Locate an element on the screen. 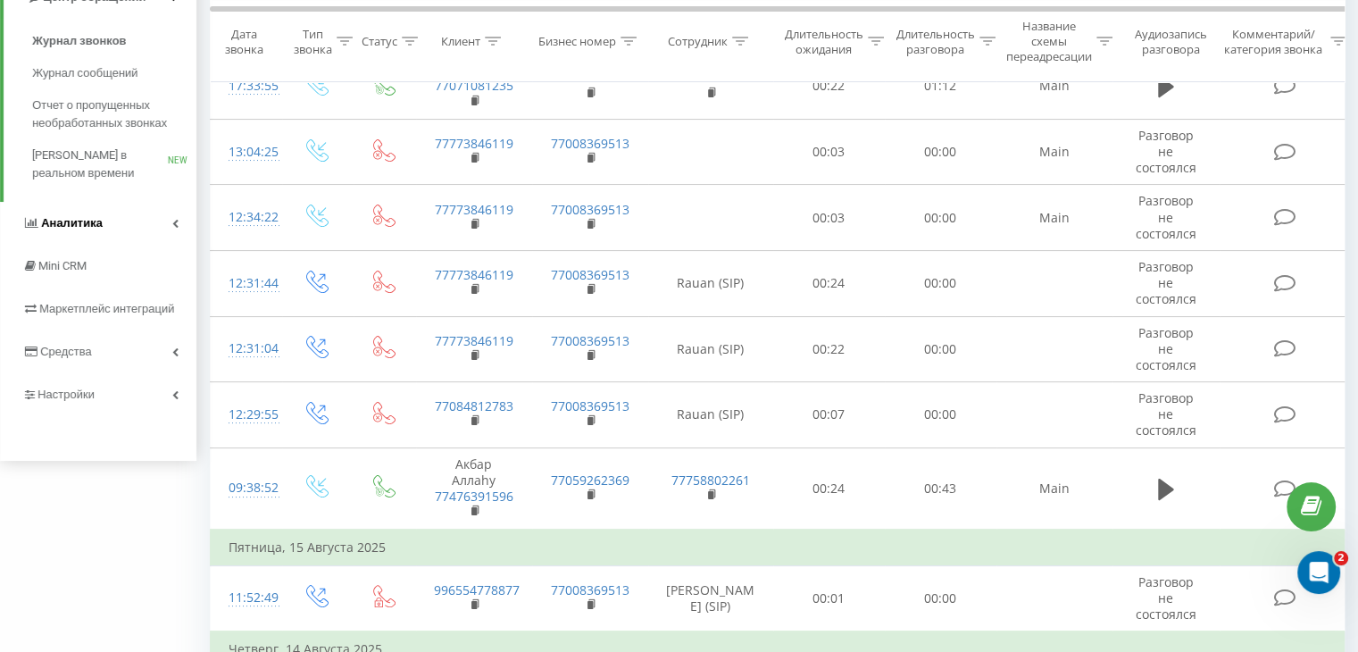 The height and width of the screenshot is (652, 1358). td: Акбар Аллаһу is located at coordinates (474, 488).